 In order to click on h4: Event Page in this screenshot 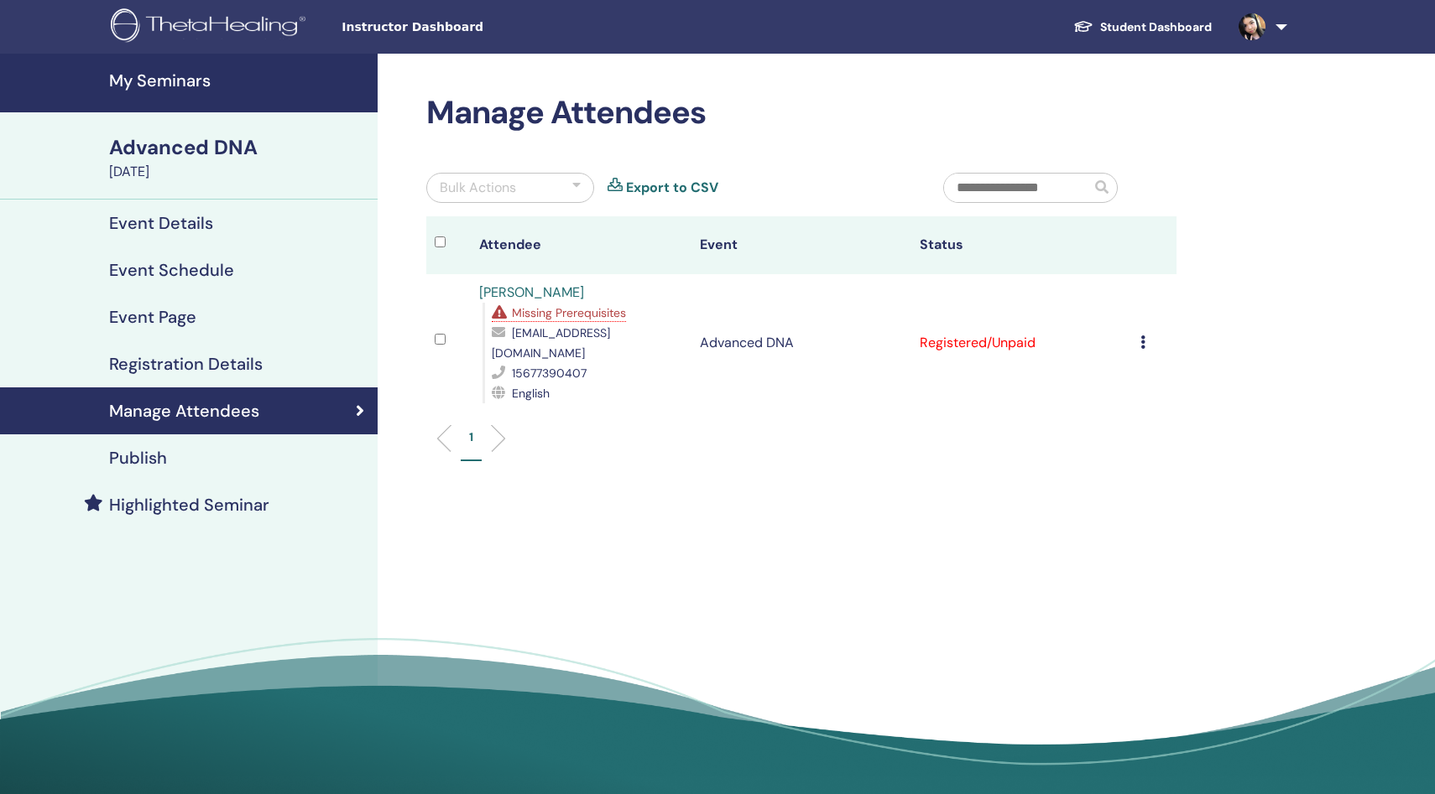, I will do `click(153, 317)`.